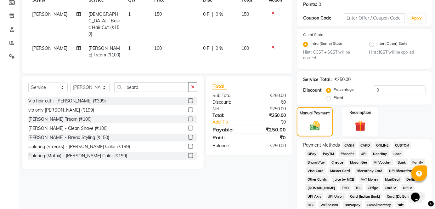 Image resolution: width=435 pixels, height=209 pixels. What do you see at coordinates (398, 52) in the screenshot?
I see `small: Hint : IGST will be applied` at bounding box center [398, 52].